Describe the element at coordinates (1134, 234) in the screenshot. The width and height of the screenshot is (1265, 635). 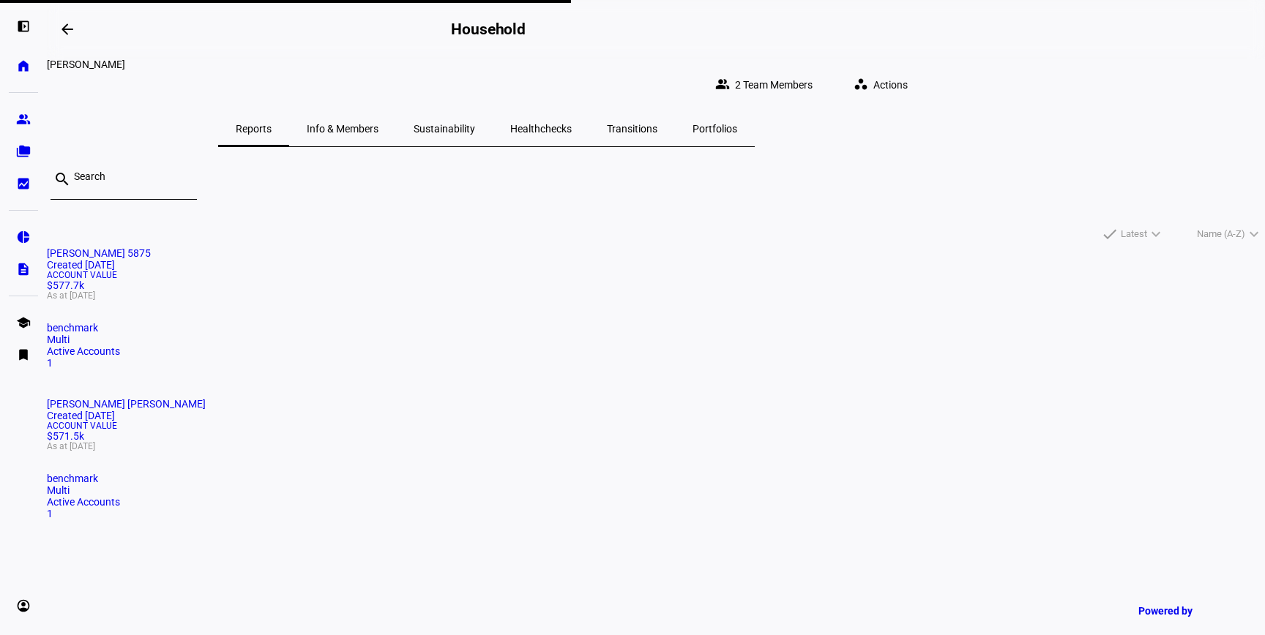
I see `span: Latest` at that location.